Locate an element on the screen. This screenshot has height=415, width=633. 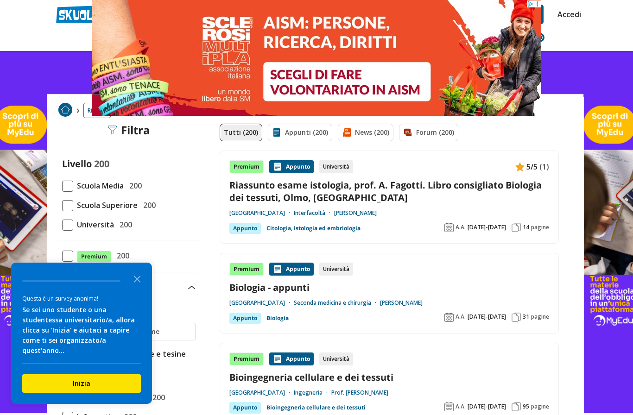
img: Home is located at coordinates (65, 110).